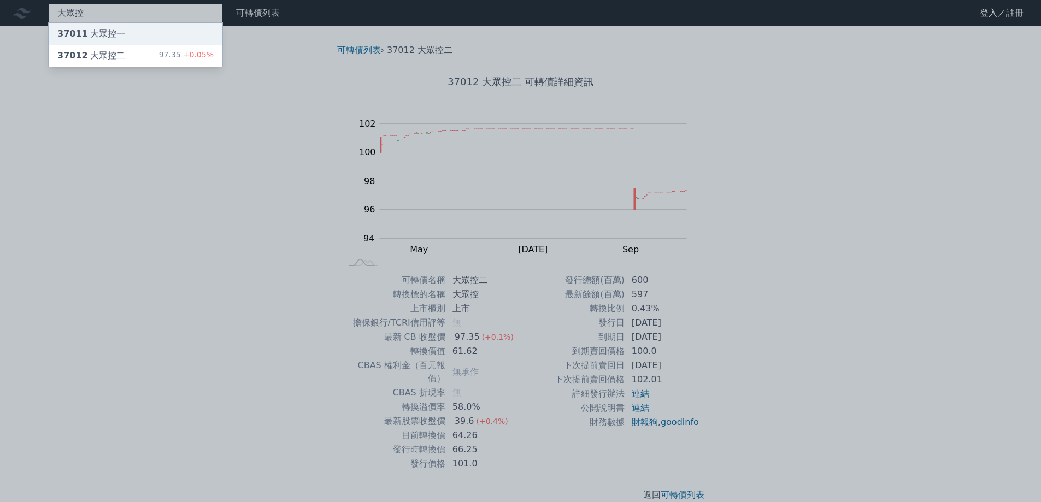  Describe the element at coordinates (1014, 476) in the screenshot. I see `div: 聊天小工具` at that location.